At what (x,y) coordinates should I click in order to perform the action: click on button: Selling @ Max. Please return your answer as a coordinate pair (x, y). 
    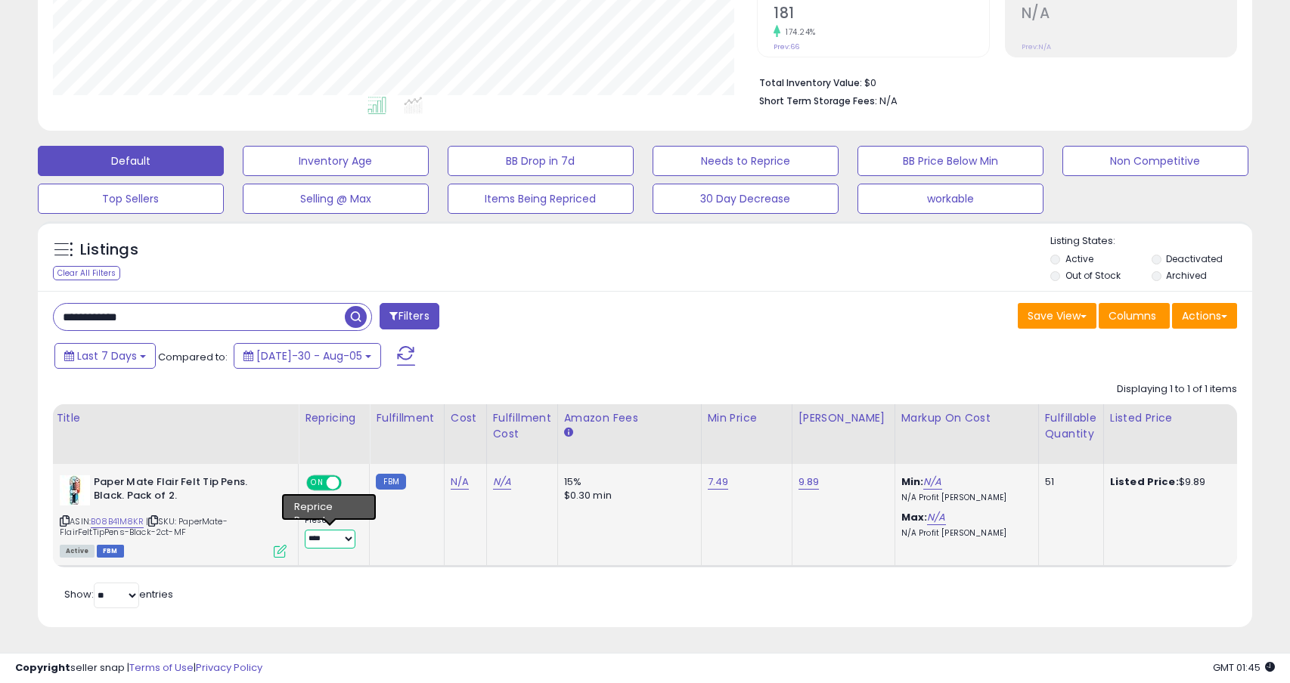
    Looking at the image, I should click on (336, 199).